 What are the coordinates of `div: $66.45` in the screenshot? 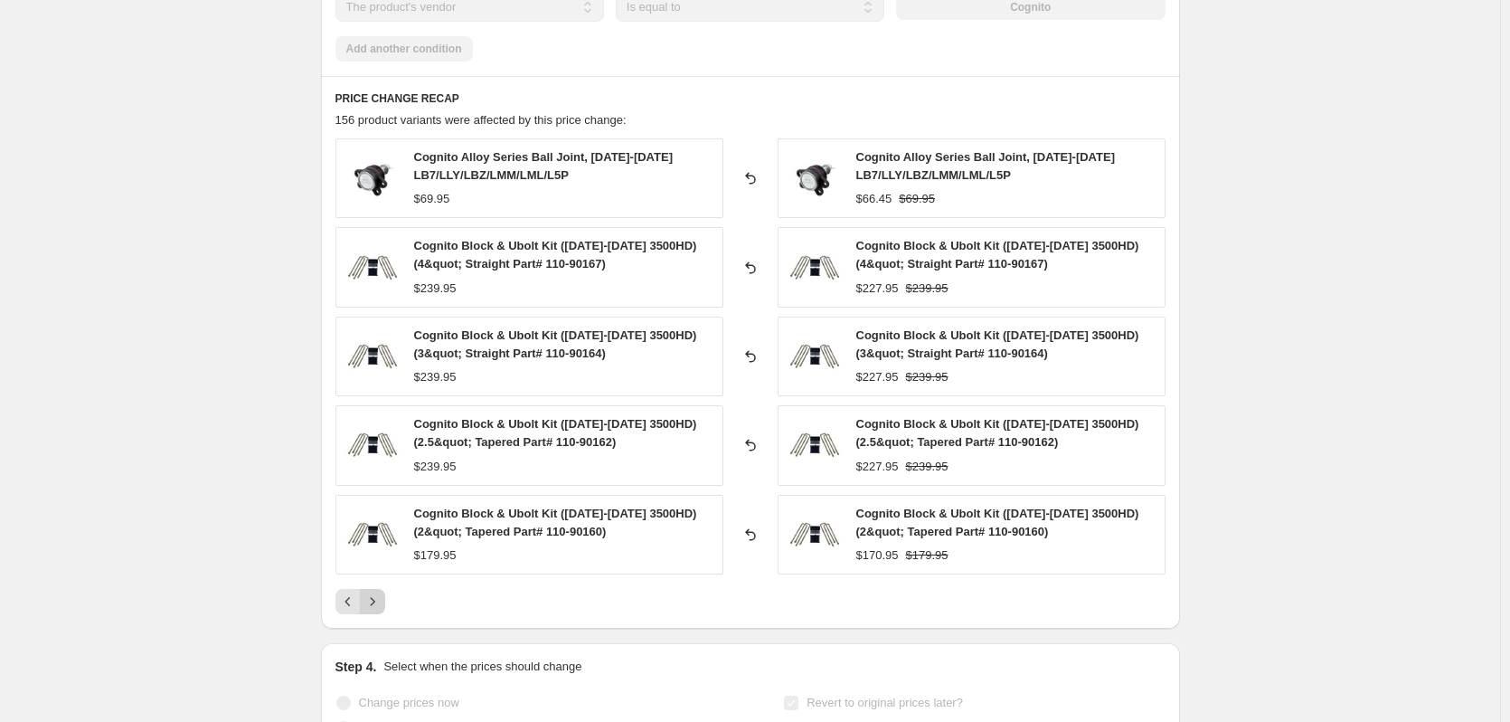 It's located at (875, 199).